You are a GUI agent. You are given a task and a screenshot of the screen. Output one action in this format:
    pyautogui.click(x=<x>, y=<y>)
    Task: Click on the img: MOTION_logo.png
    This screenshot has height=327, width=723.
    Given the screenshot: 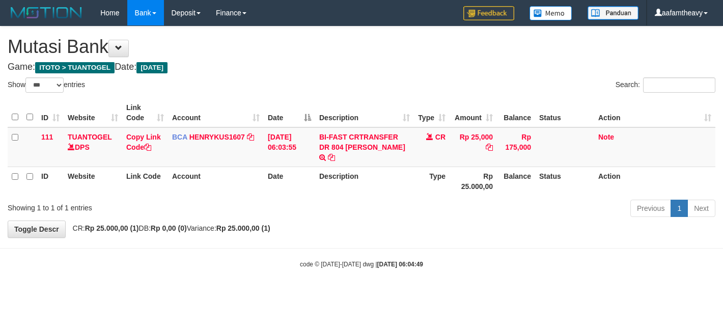 What is the action you would take?
    pyautogui.click(x=46, y=13)
    